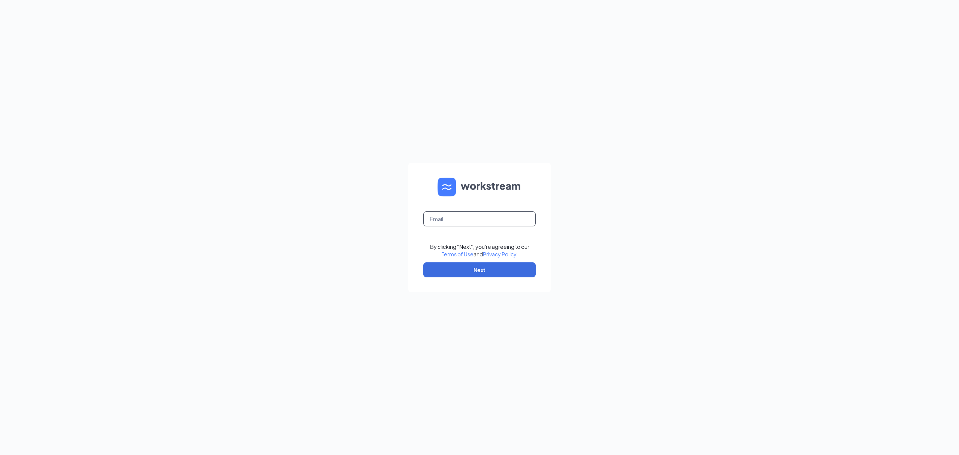 The width and height of the screenshot is (959, 455). Describe the element at coordinates (458, 254) in the screenshot. I see `a: Terms of Use` at that location.